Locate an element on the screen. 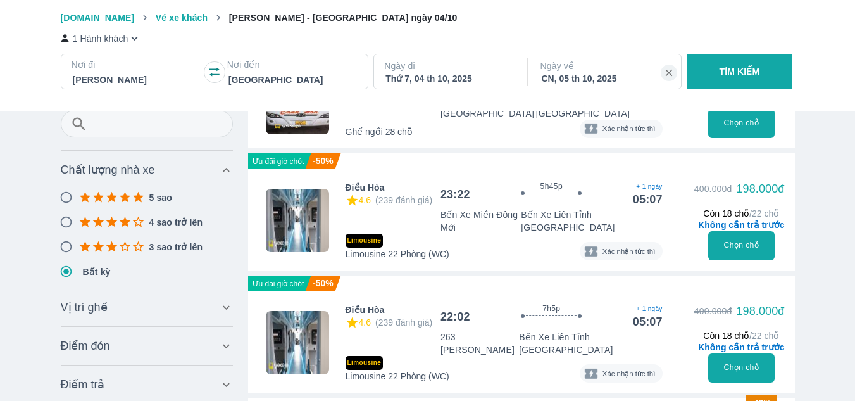  span: Chất lượng nhà xe is located at coordinates (108, 170).